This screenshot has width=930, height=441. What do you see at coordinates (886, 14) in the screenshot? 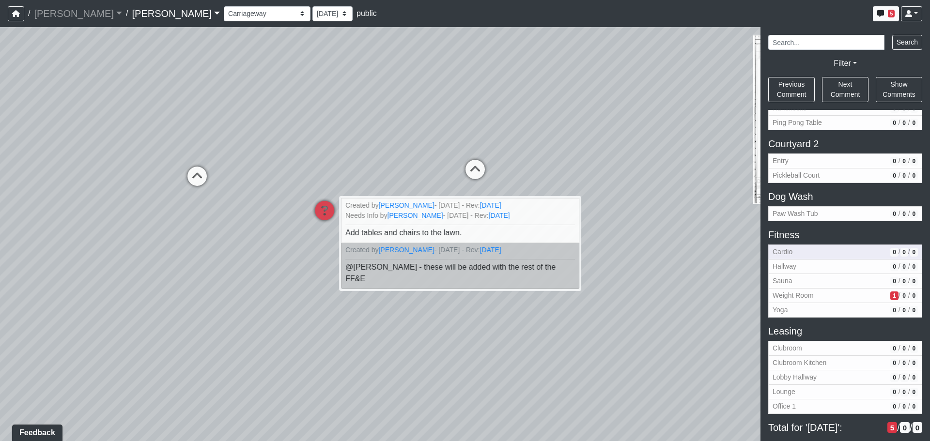
I see `button: 5` at bounding box center [886, 14].